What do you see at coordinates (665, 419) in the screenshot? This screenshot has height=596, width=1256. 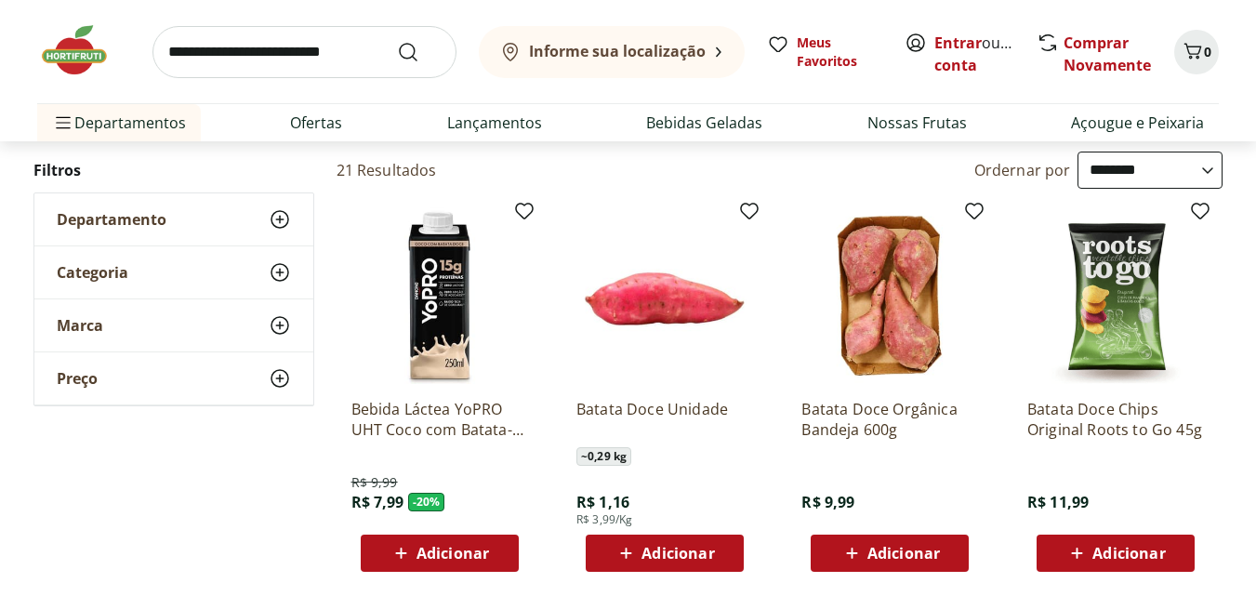 I see `a: Batata Doce Unidade` at bounding box center [665, 419].